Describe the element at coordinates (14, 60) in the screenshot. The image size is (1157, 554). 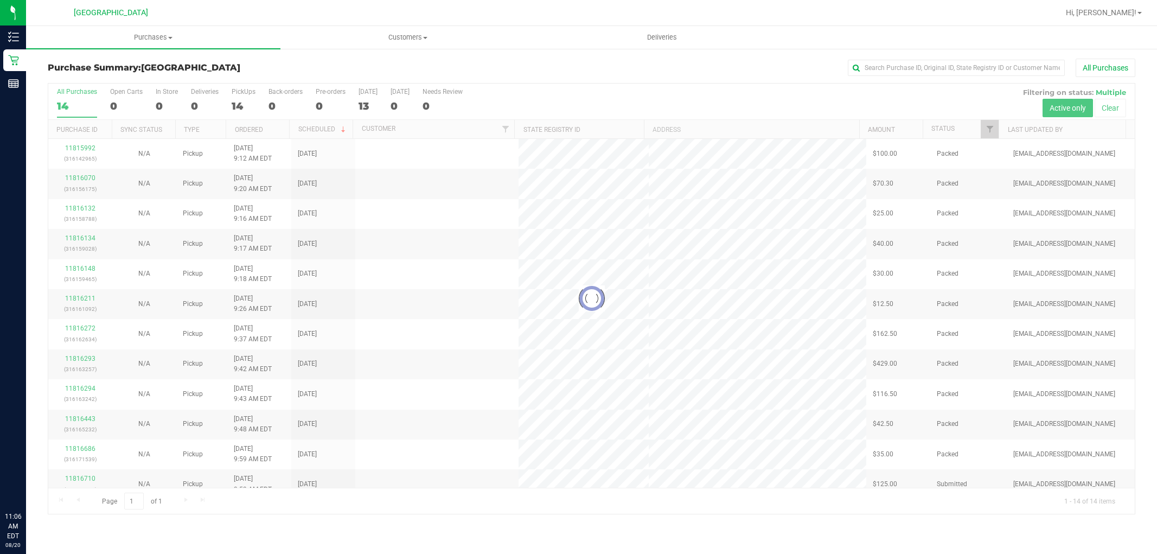
I see `inline-svg: Retail` at that location.